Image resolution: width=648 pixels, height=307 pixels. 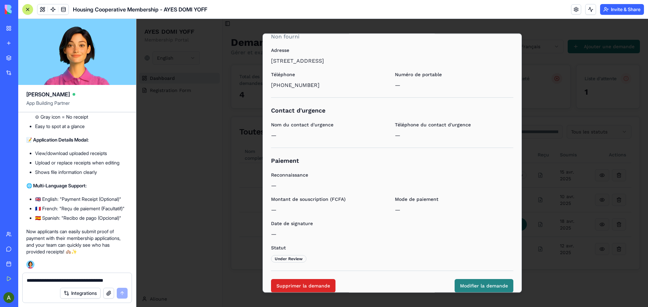 What do you see at coordinates (144, 31) in the screenshot?
I see `label: Adresse` at bounding box center [144, 31].